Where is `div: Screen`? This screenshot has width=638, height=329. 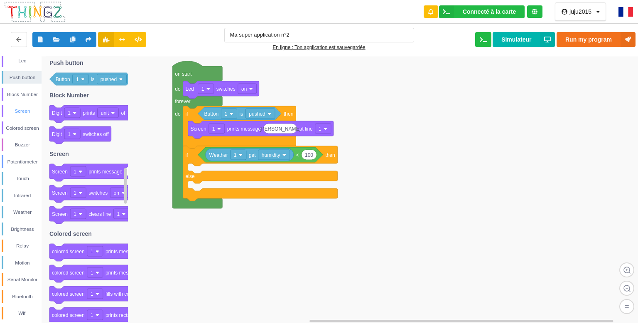
div: Screen is located at coordinates (22, 111).